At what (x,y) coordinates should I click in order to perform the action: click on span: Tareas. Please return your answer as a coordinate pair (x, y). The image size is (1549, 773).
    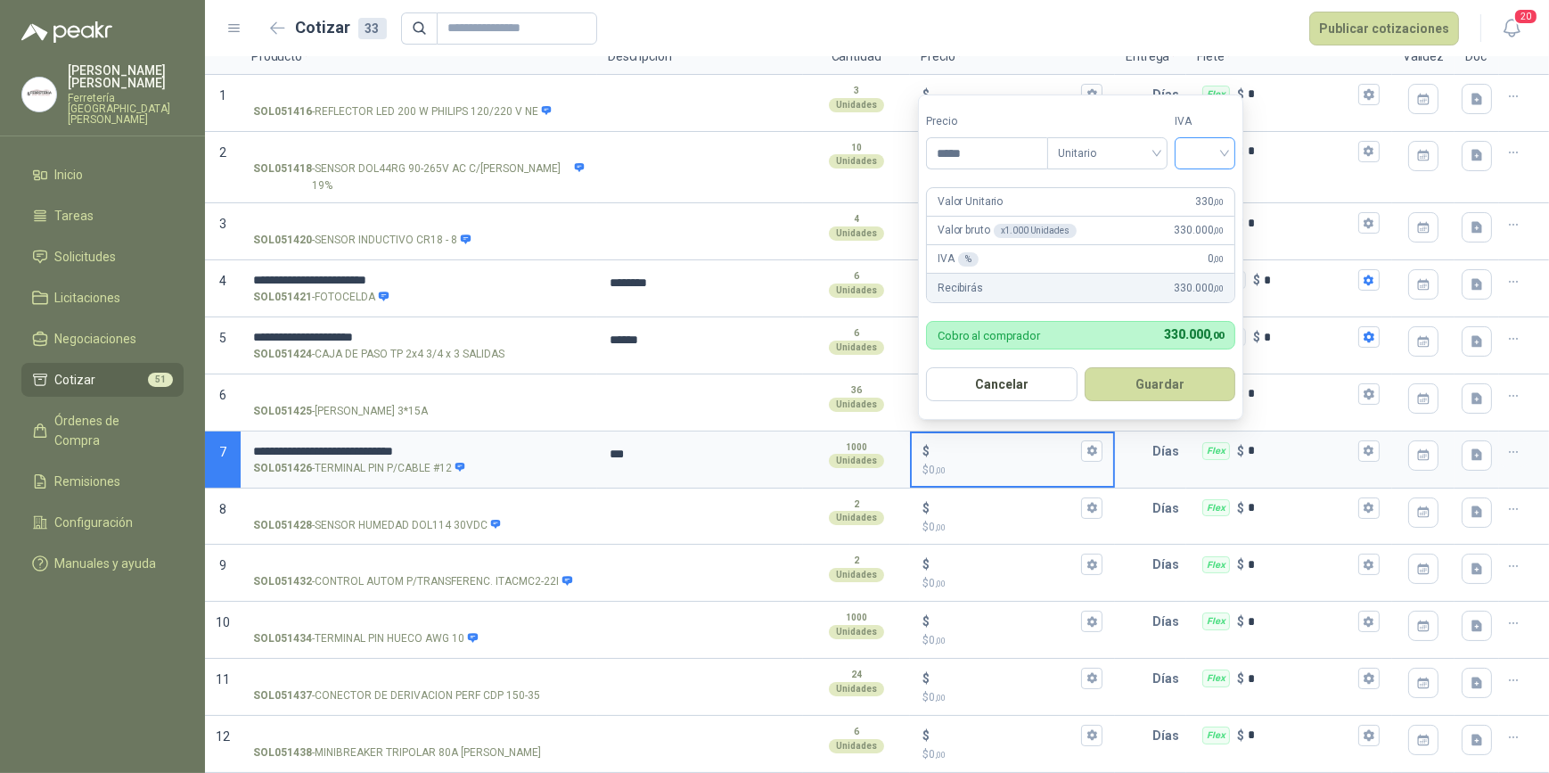
    Looking at the image, I should click on (75, 216).